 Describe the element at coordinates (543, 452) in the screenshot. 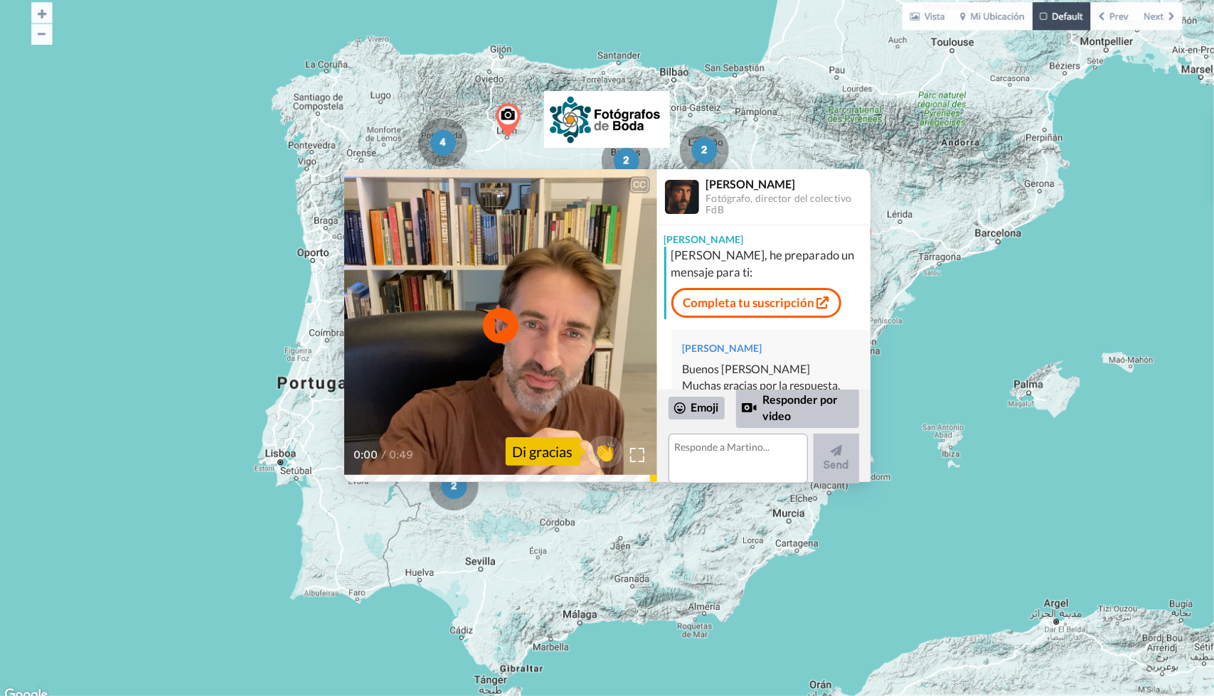

I see `div: Di gracias` at that location.